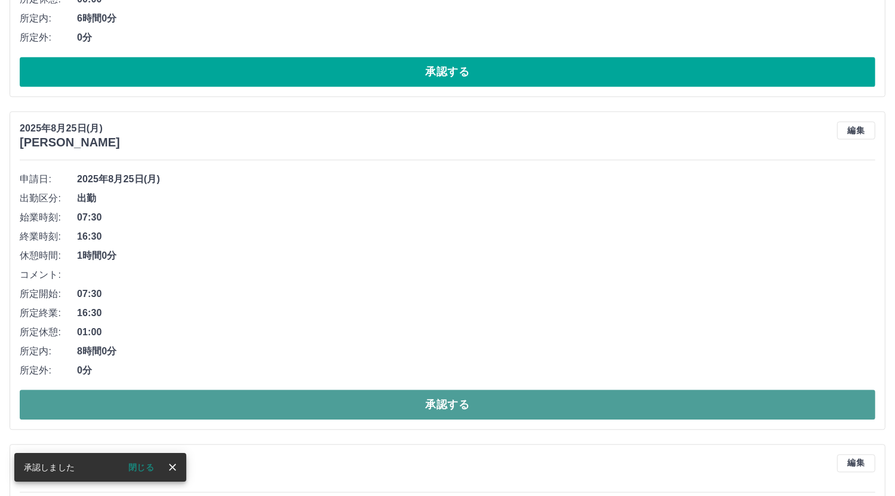  I want to click on span: 休憩時間:, so click(48, 256).